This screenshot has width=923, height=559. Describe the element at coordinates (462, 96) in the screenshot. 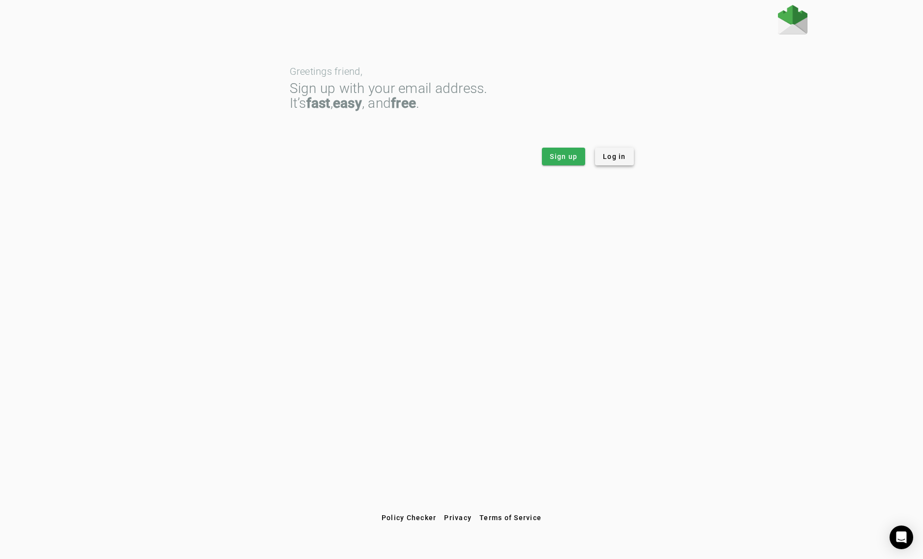

I see `div: Sign up with your email address. It’s , , and .` at that location.